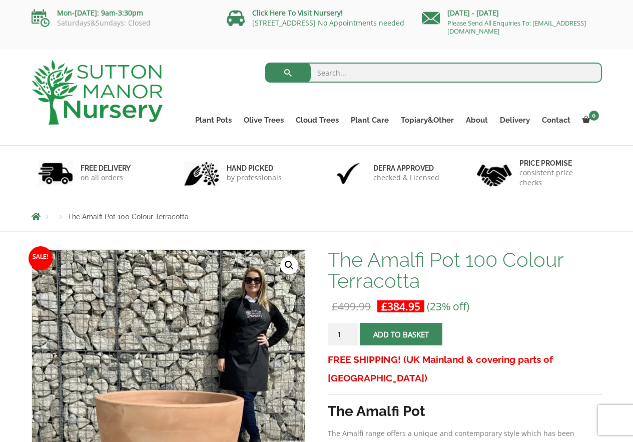 The width and height of the screenshot is (633, 442). Describe the element at coordinates (254, 178) in the screenshot. I see `p: by professionals` at that location.